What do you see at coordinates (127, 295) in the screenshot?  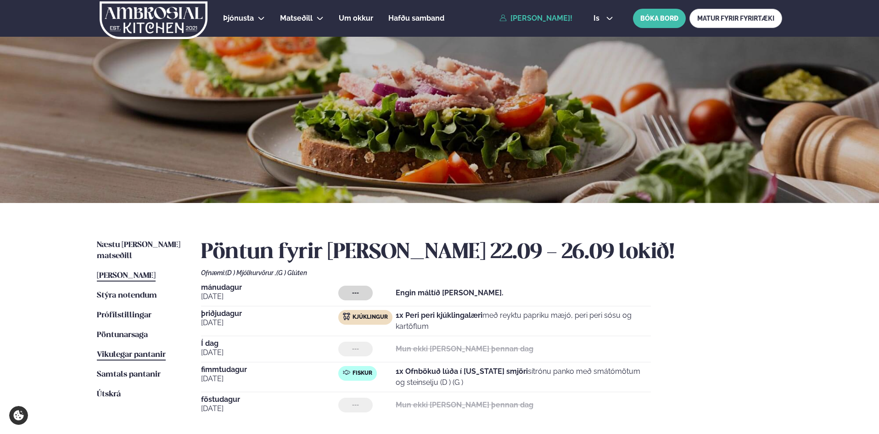 I see `span: Stýra notendum` at bounding box center [127, 295].